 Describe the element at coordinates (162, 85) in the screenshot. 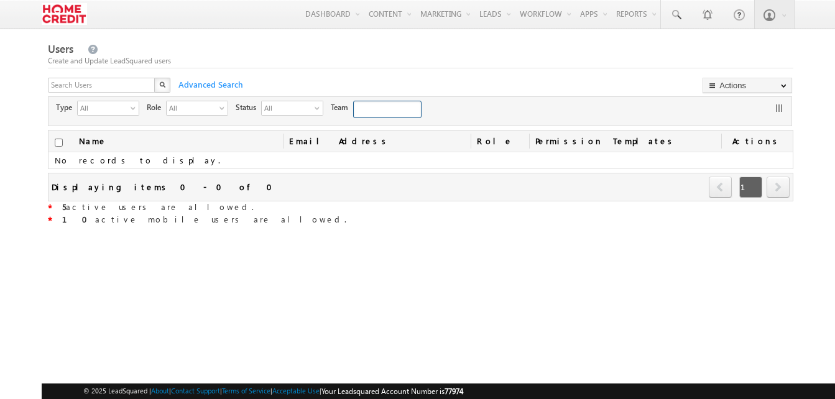

I see `img: Search` at that location.